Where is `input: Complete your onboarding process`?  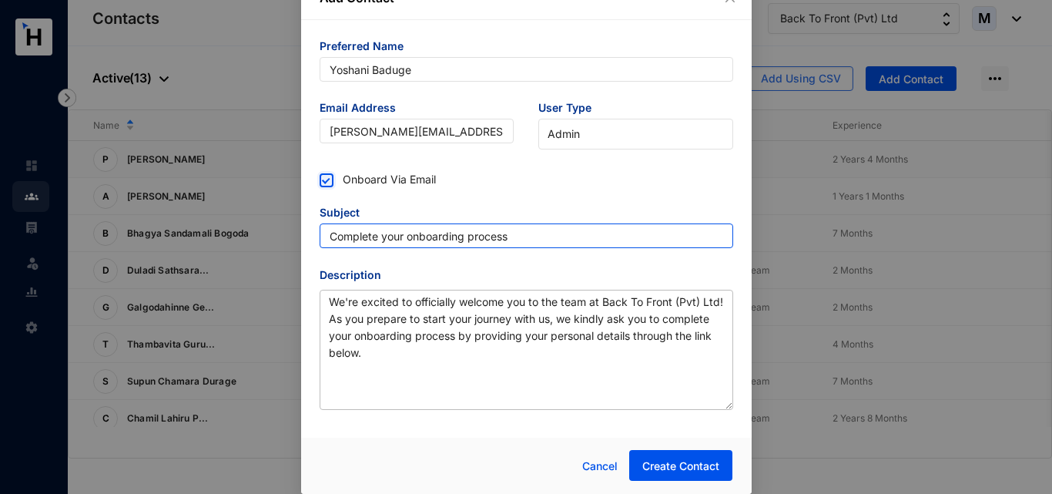 input: Complete your onboarding process is located at coordinates (526, 236).